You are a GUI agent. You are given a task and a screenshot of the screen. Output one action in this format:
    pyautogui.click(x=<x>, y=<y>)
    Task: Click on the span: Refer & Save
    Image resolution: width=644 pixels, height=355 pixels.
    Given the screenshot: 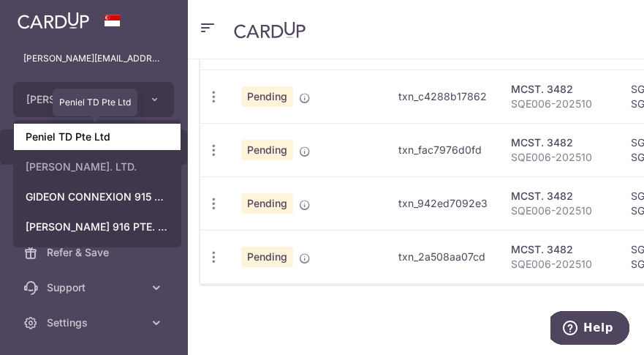 What is the action you would take?
    pyautogui.click(x=95, y=252)
    